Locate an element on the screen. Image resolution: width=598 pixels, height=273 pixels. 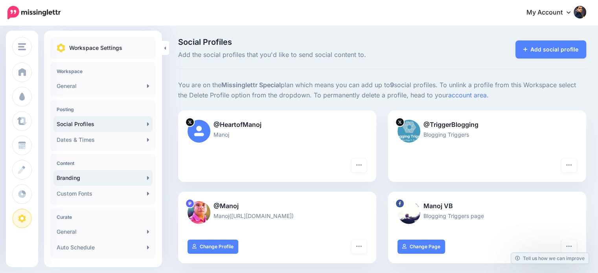
a: My Account is located at coordinates (553, 13).